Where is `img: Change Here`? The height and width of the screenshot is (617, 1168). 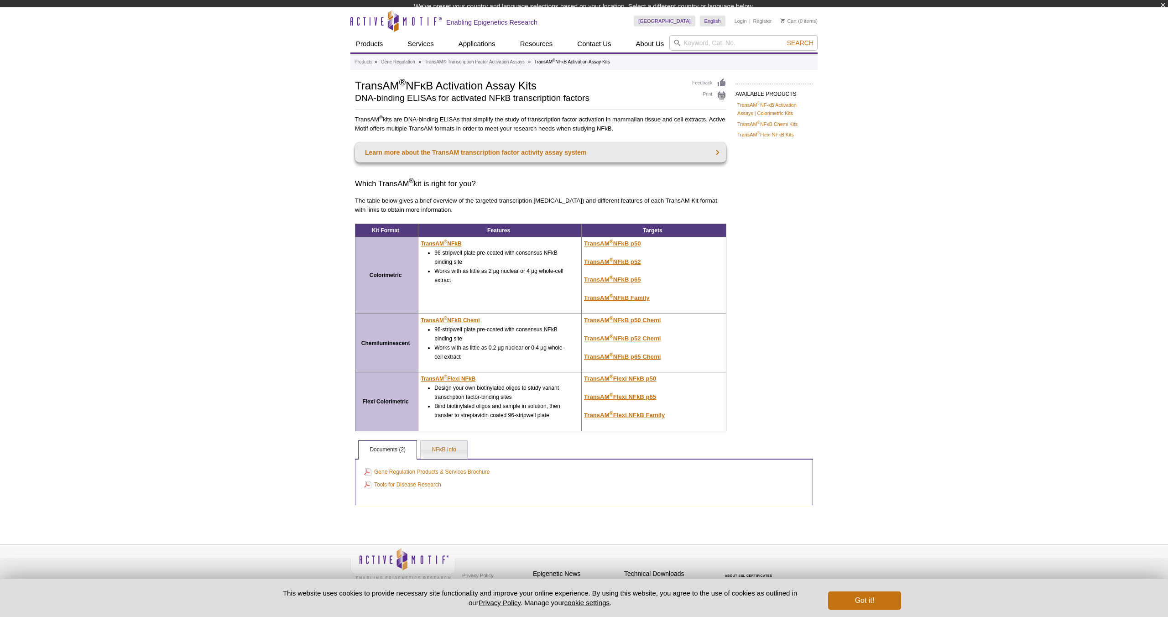
img: Change Here is located at coordinates (653, 17).